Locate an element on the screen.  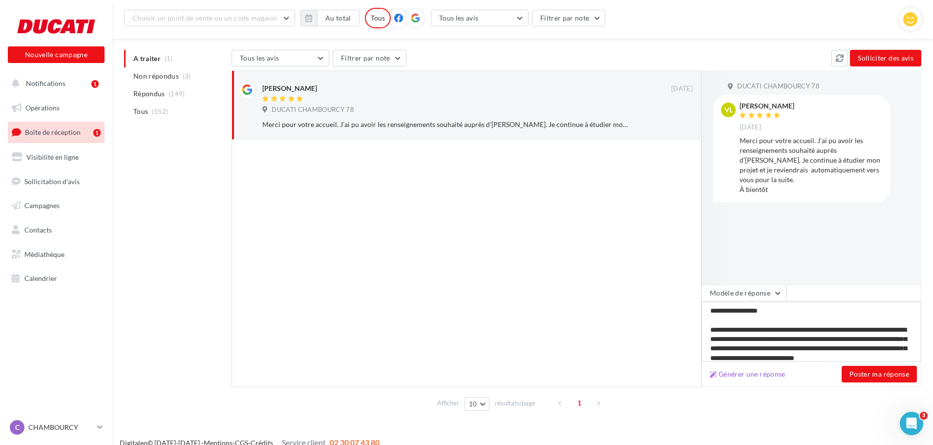
p: CHAMBOURCY is located at coordinates (61, 427).